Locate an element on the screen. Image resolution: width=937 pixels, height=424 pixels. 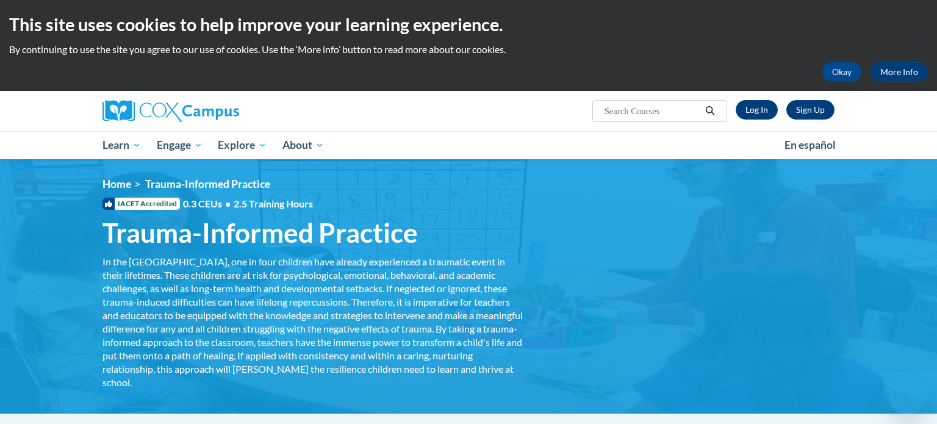
span: Learn is located at coordinates (121, 145).